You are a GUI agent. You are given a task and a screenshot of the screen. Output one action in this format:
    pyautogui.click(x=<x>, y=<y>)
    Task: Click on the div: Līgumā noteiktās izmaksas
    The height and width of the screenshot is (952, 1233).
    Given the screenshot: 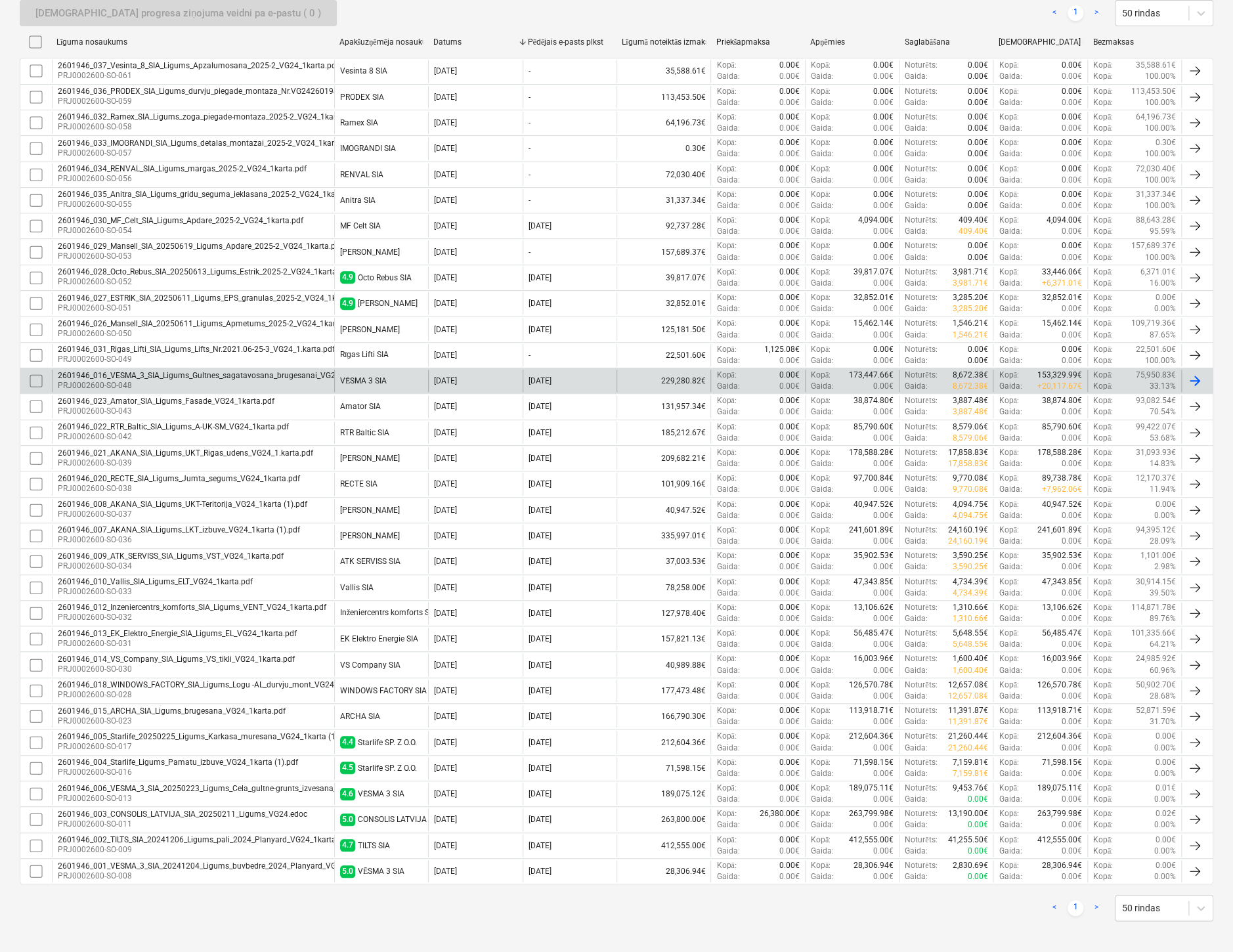 What is the action you would take?
    pyautogui.click(x=664, y=42)
    